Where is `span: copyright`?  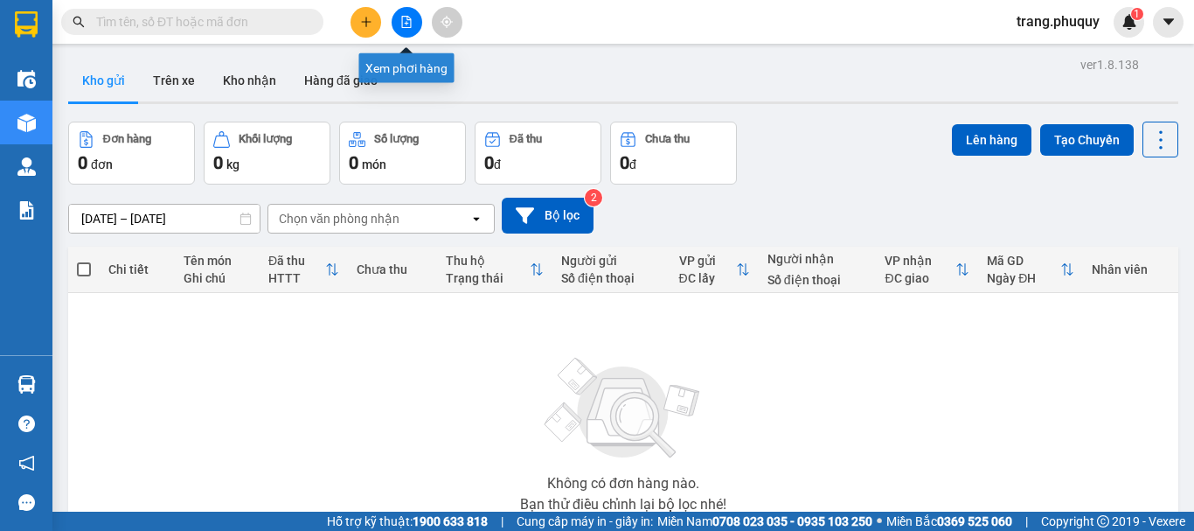
span: copyright is located at coordinates (1103, 521).